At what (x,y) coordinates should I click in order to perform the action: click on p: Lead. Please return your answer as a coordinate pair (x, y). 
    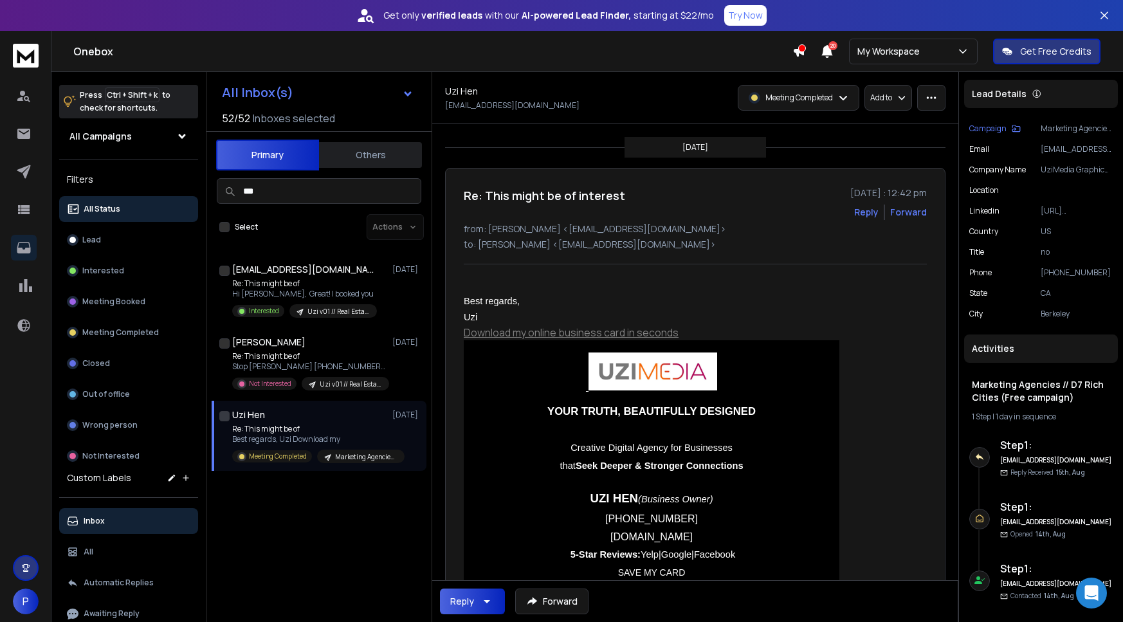
    Looking at the image, I should click on (91, 240).